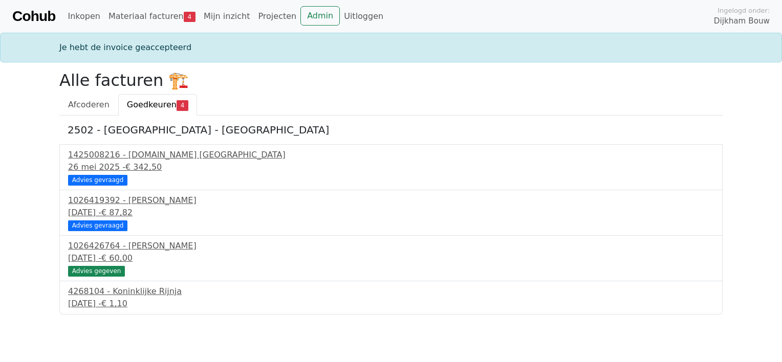  I want to click on a: Goedkeuren4, so click(158, 105).